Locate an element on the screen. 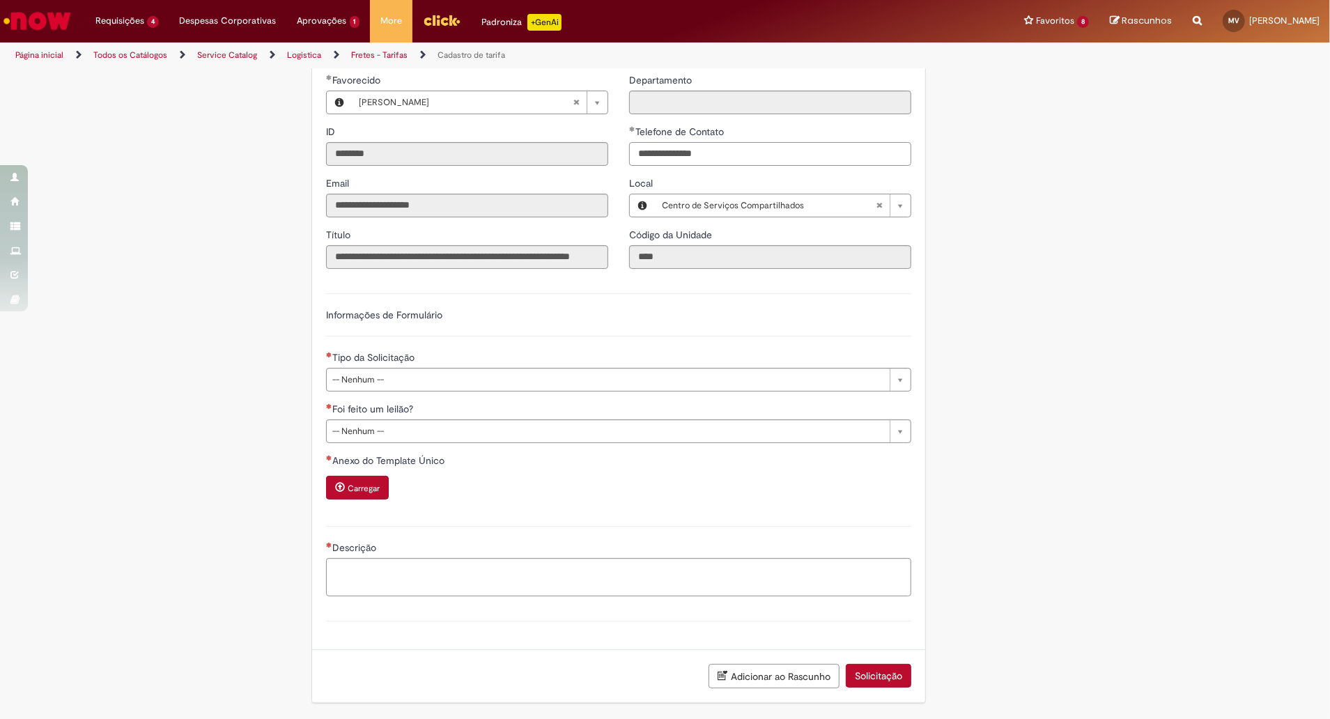 The height and width of the screenshot is (719, 1330). label: Somente leitura - Departamento is located at coordinates (662, 80).